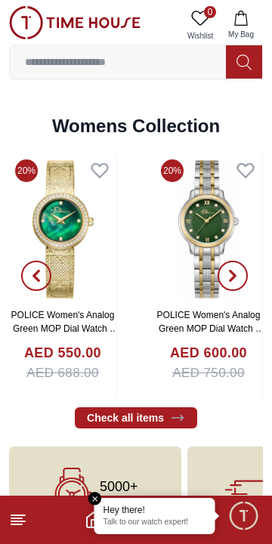  I want to click on a: Check all items, so click(136, 418).